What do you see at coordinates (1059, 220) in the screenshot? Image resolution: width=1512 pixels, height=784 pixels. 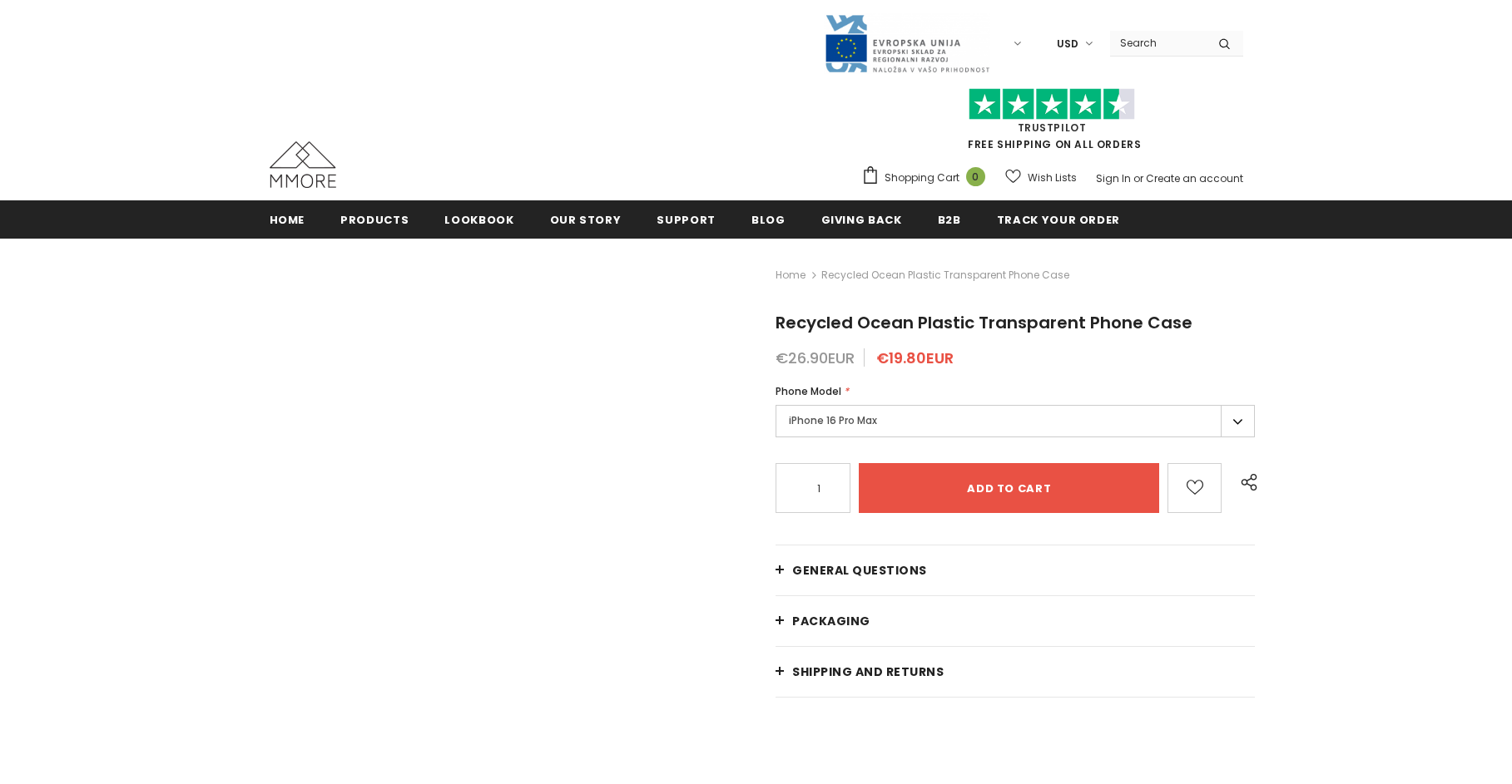 I see `span: Track your order` at bounding box center [1059, 220].